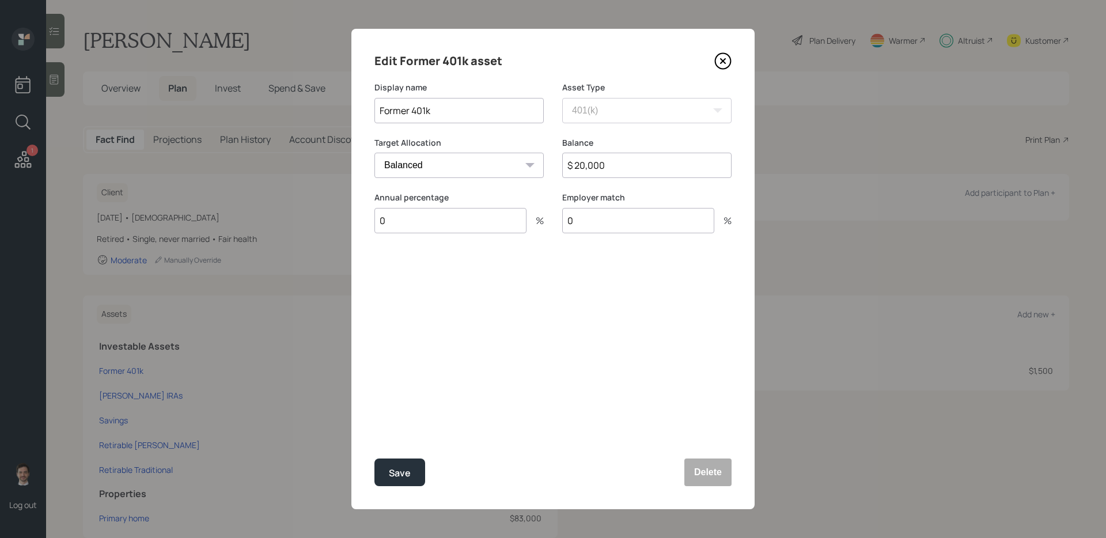 The image size is (1106, 538). I want to click on label: Asset Type, so click(647, 88).